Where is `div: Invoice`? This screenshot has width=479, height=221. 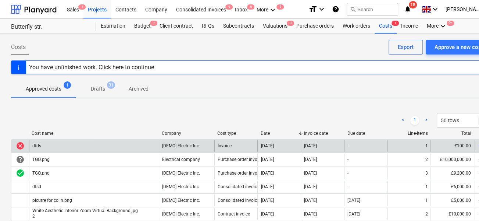
div: Invoice is located at coordinates (225, 146).